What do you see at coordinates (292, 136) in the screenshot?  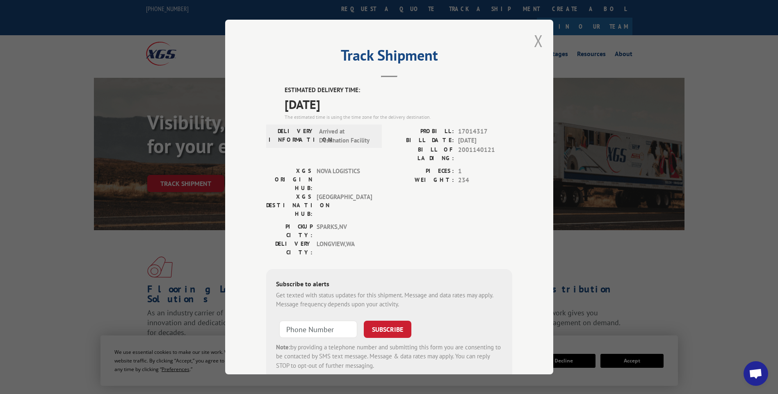 I see `label: DELIVERY INFORMATION:` at bounding box center [292, 136].